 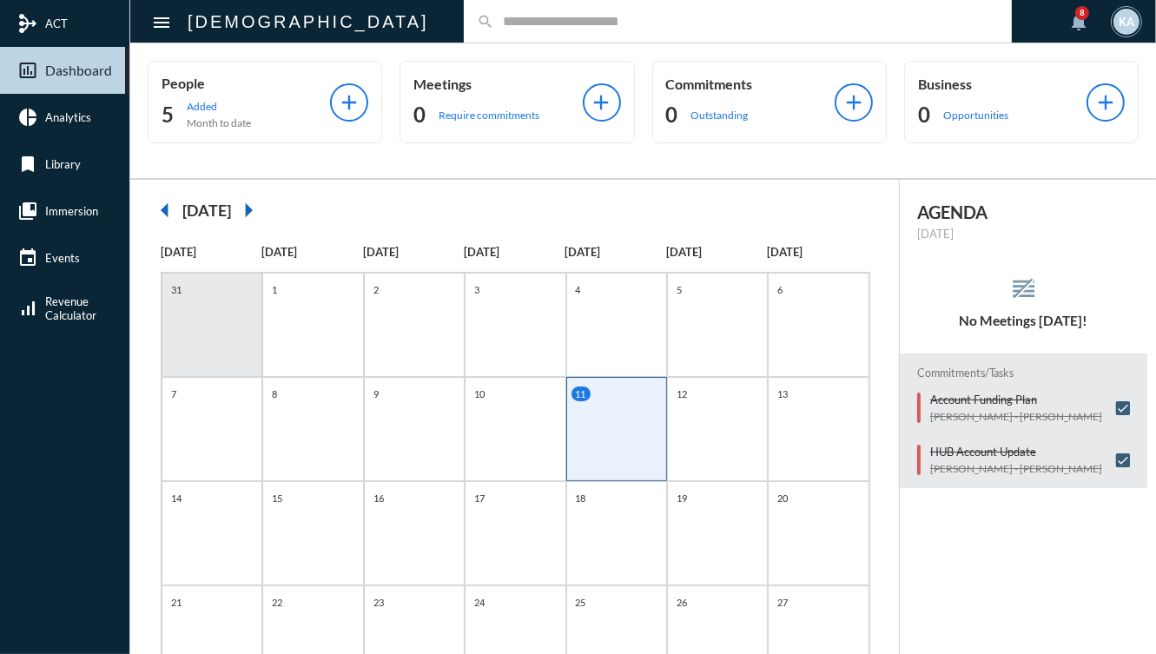 I want to click on p: 11, so click(x=581, y=393).